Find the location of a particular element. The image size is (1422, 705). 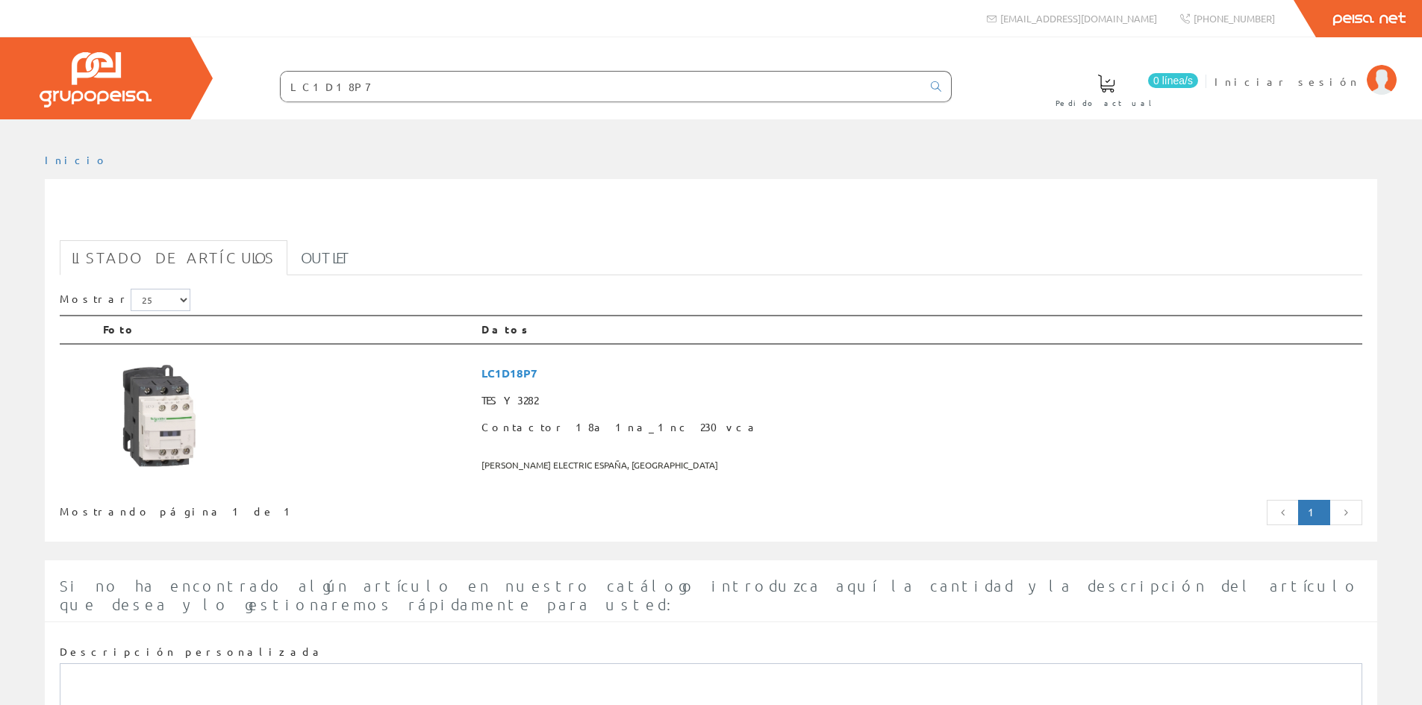

div: Mostrando página 1 de 1 is located at coordinates (325, 509).